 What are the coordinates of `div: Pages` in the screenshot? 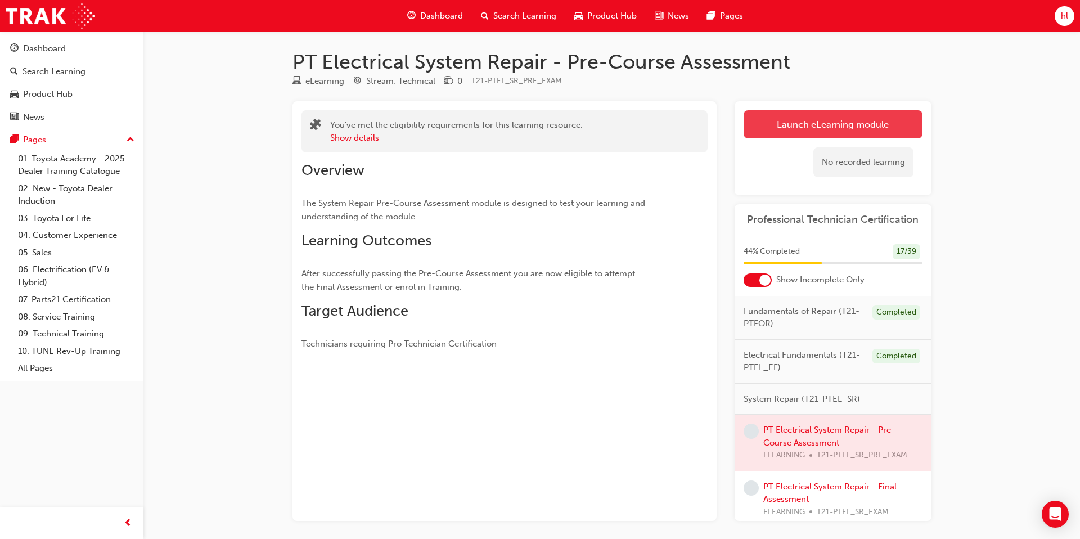 It's located at (34, 139).